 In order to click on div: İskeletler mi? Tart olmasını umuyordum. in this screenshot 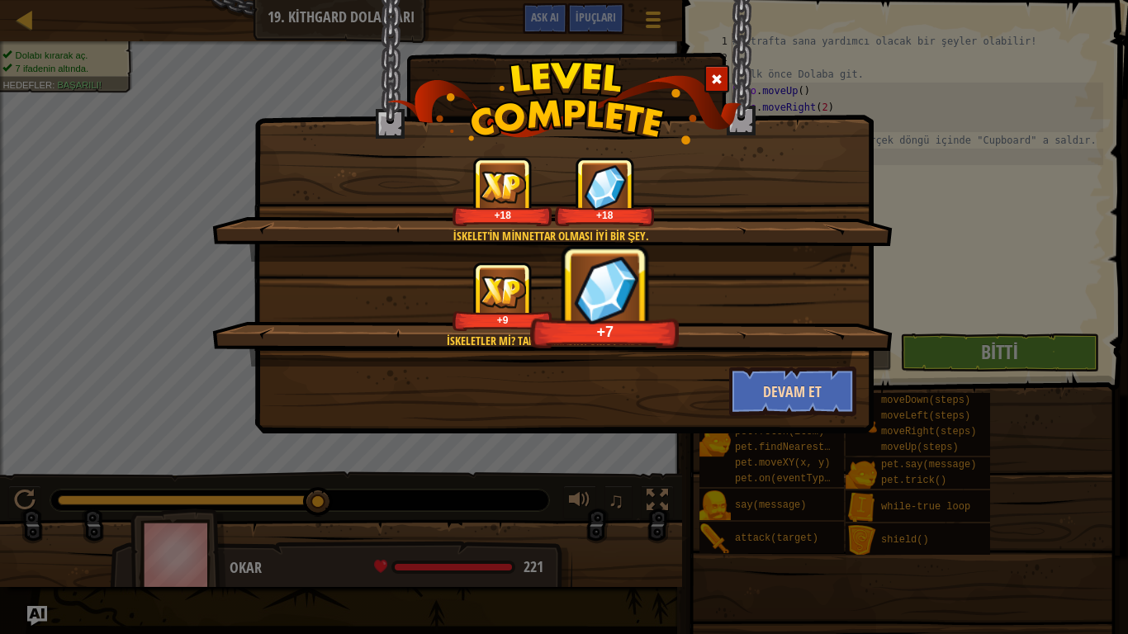, I will do `click(551, 341)`.